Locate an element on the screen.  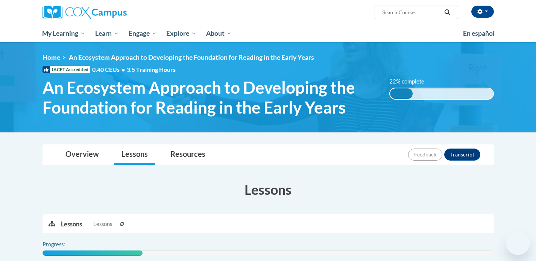
button: Feedback is located at coordinates (425, 155).